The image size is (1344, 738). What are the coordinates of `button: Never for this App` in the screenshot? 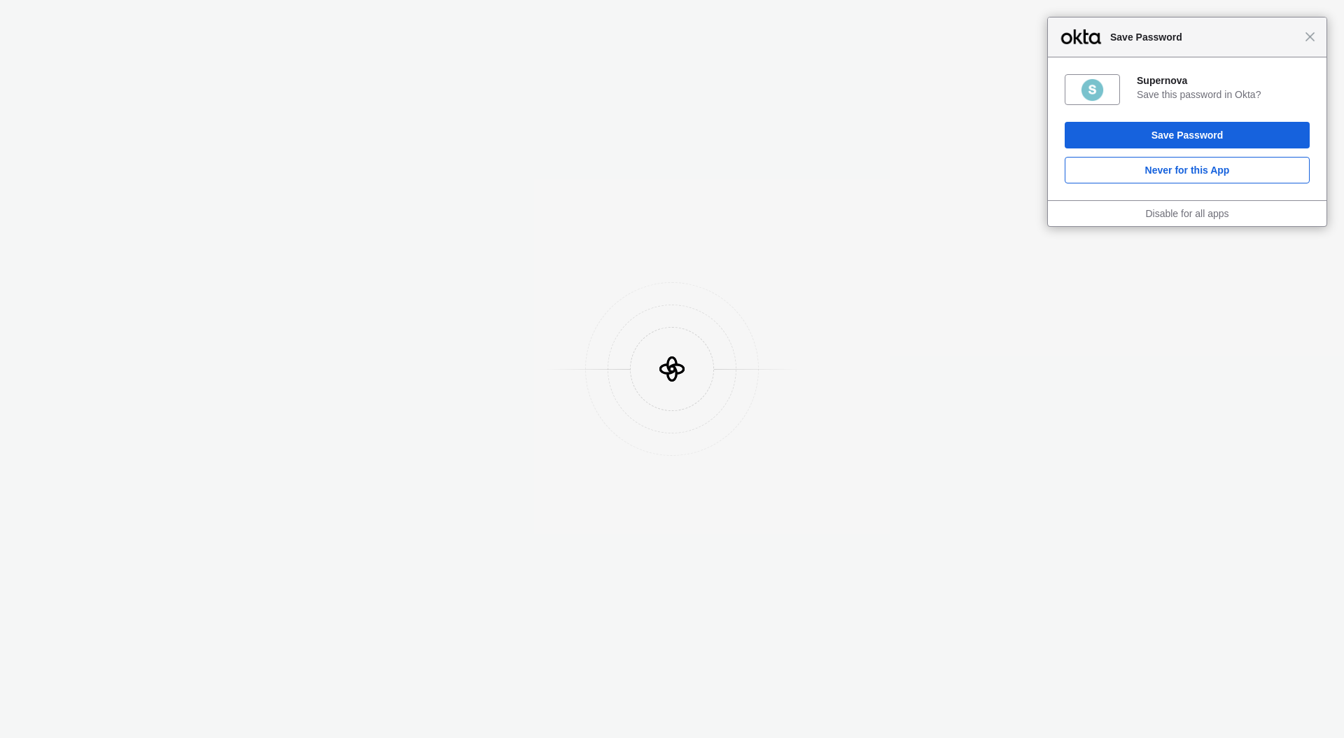 It's located at (1187, 170).